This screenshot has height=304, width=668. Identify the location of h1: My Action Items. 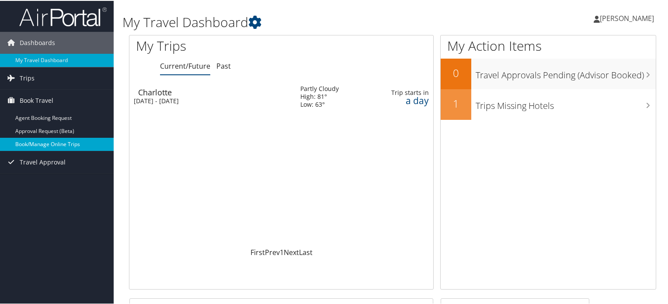
(549, 45).